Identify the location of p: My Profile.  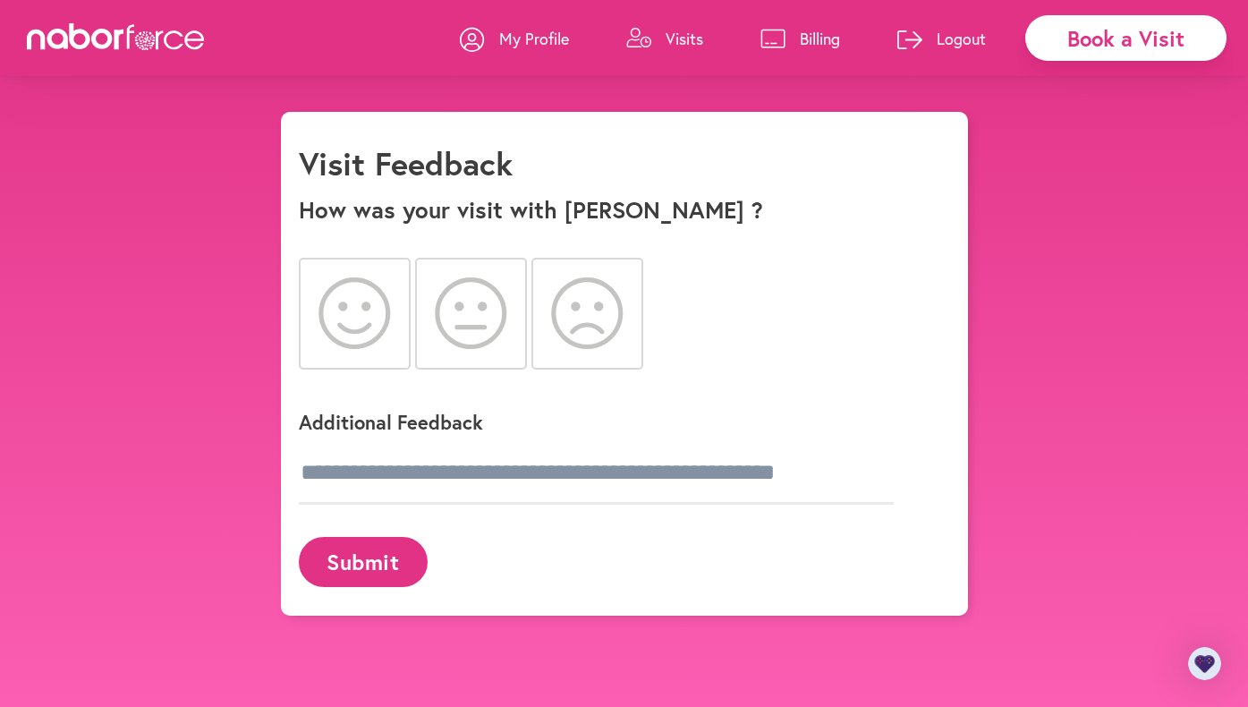
(534, 38).